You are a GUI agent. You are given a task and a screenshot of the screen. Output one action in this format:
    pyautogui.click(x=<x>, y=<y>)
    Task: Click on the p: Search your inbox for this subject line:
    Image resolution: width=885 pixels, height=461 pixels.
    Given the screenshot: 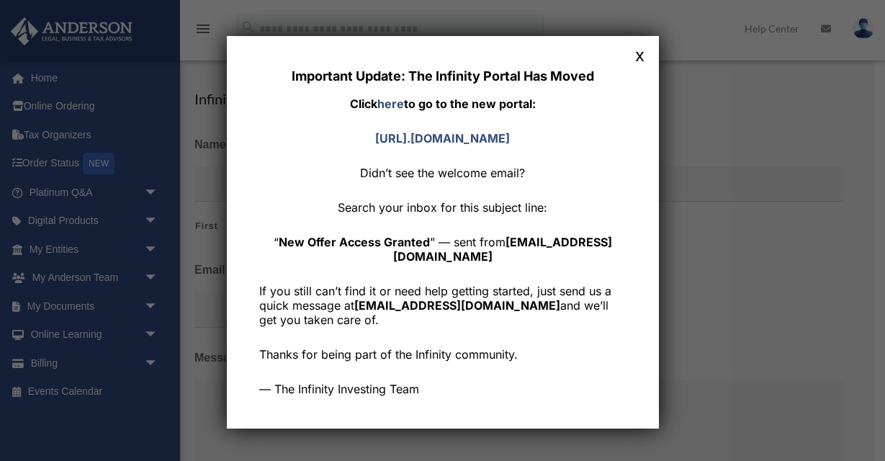 What is the action you would take?
    pyautogui.click(x=443, y=207)
    